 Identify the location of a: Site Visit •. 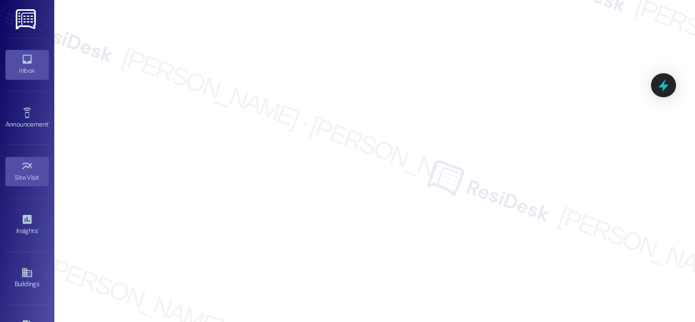
(27, 171).